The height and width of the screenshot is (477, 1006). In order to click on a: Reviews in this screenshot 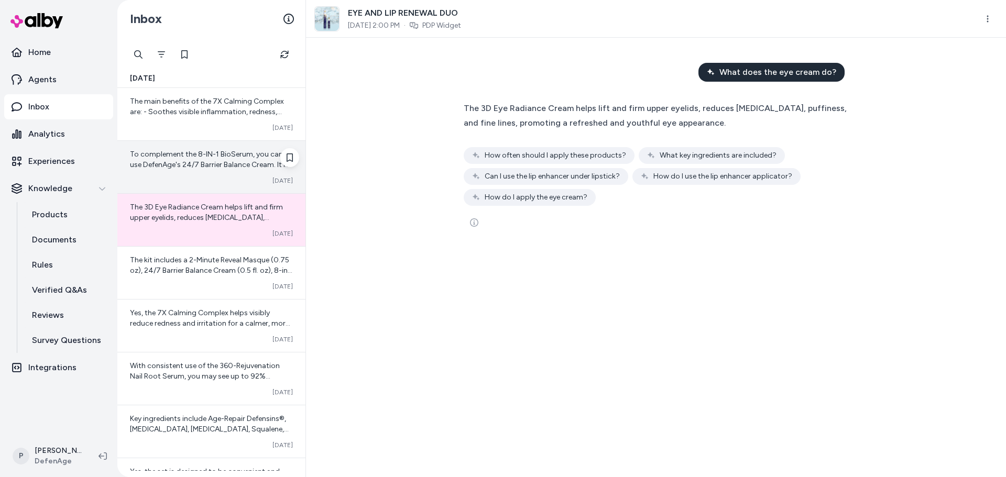, I will do `click(67, 316)`.